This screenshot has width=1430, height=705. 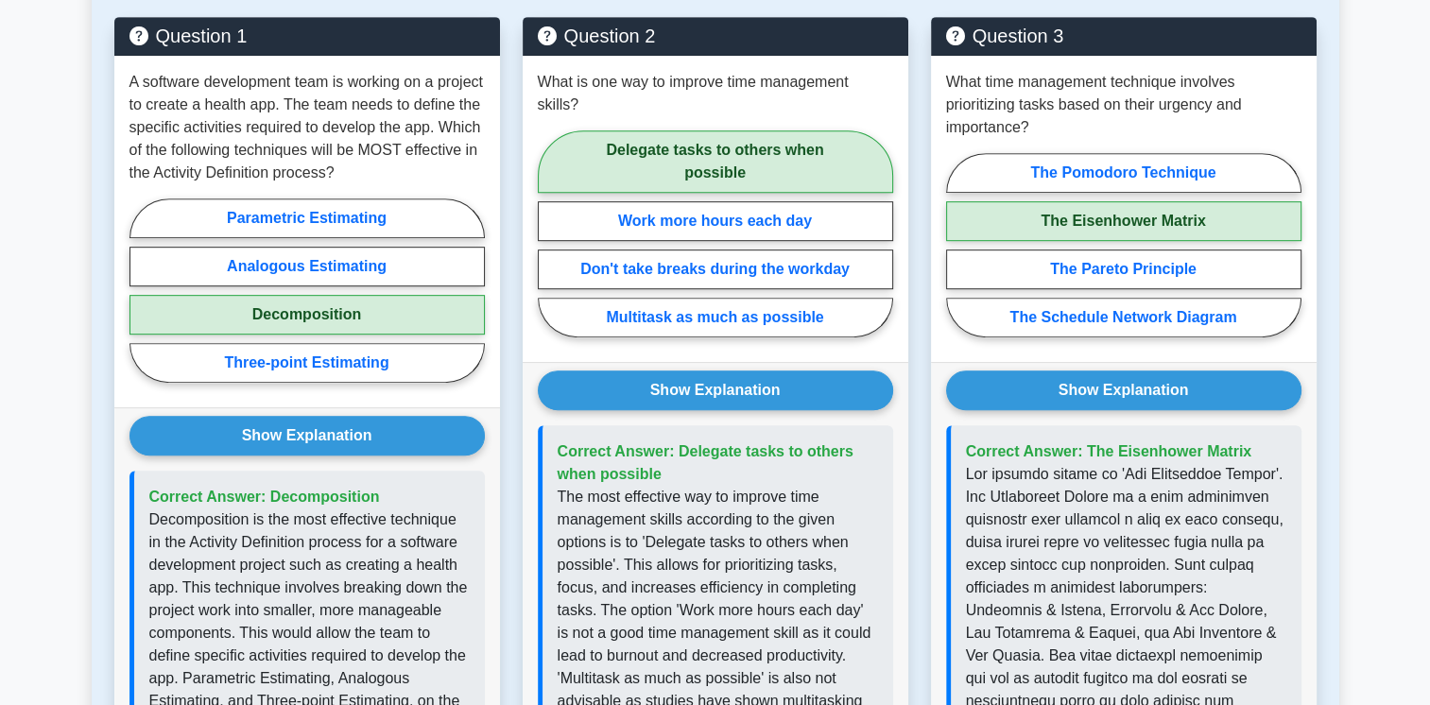 What do you see at coordinates (716, 94) in the screenshot?
I see `p: What is one way to improve time management skills?` at bounding box center [716, 94].